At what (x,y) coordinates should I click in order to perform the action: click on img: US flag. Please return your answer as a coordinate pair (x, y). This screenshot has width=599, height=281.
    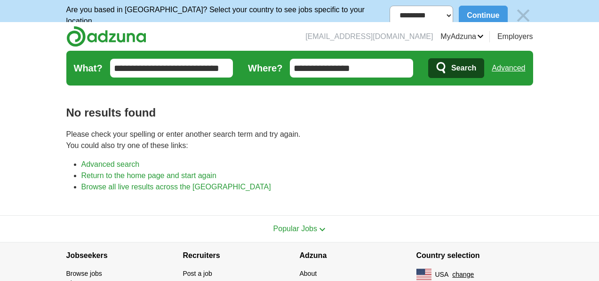
    Looking at the image, I should click on (424, 275).